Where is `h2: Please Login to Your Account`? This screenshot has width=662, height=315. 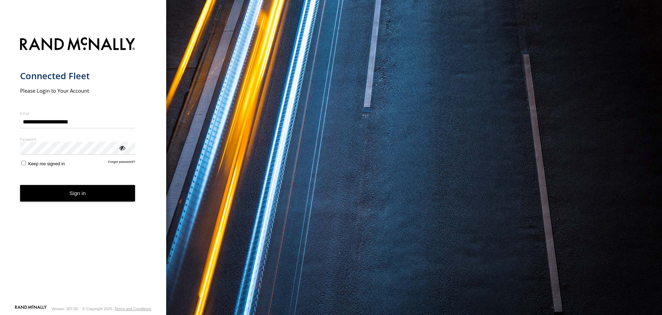 h2: Please Login to Your Account is located at coordinates (77, 91).